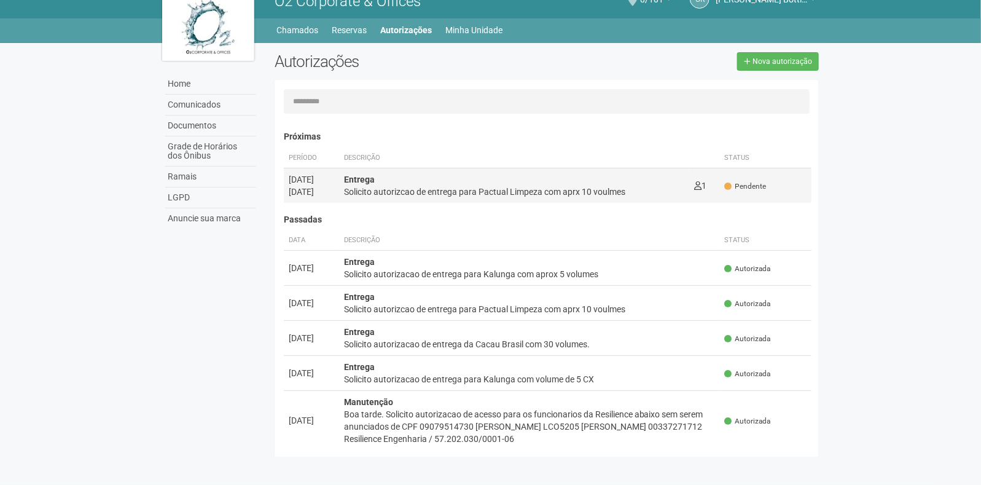  I want to click on strong: Manutenção, so click(368, 402).